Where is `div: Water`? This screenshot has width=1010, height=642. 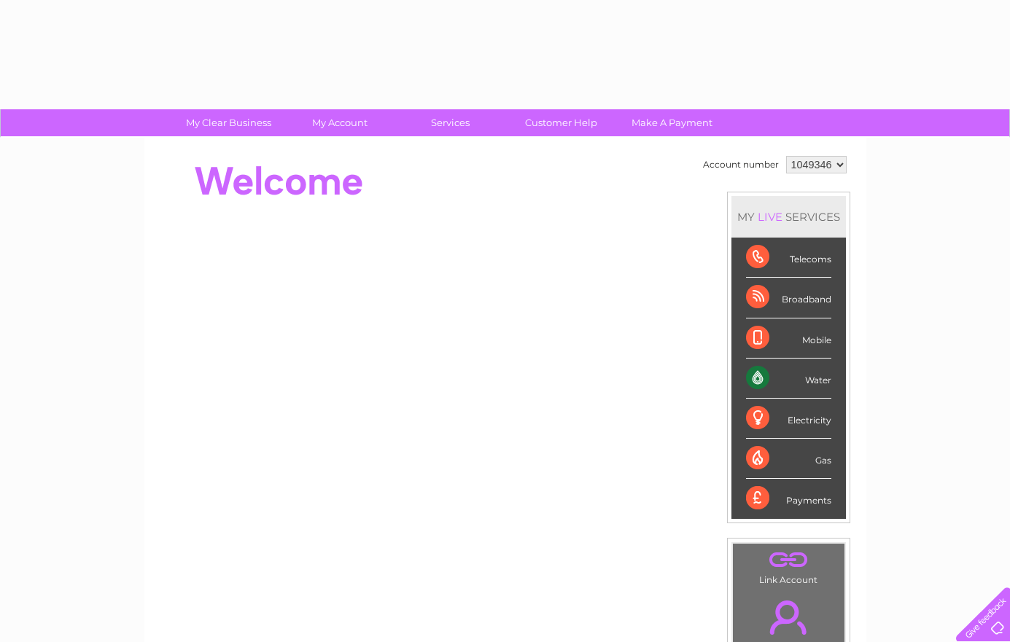 div: Water is located at coordinates (788, 378).